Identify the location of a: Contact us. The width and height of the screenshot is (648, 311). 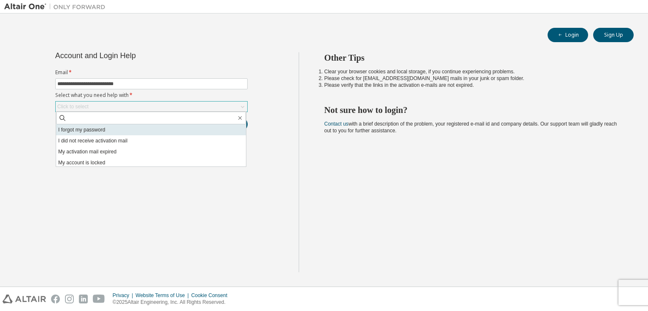
(336, 124).